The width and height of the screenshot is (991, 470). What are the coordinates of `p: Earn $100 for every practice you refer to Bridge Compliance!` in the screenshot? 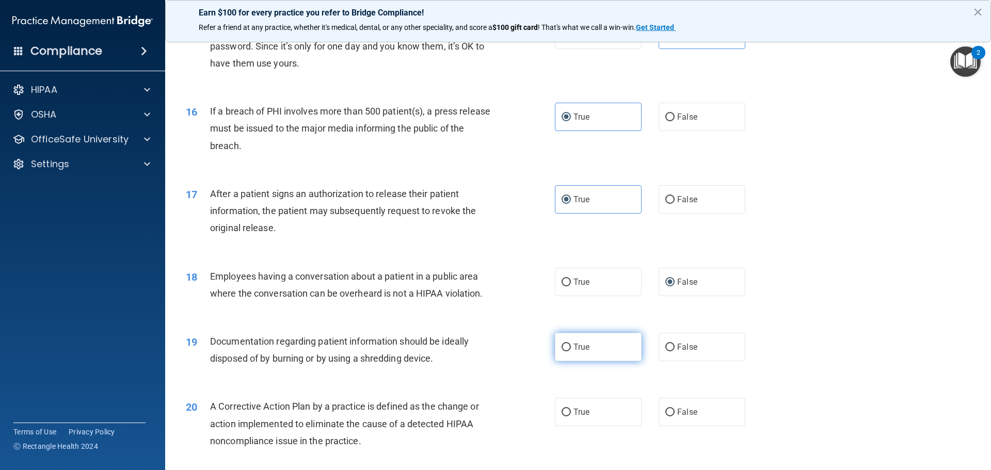 It's located at (578, 12).